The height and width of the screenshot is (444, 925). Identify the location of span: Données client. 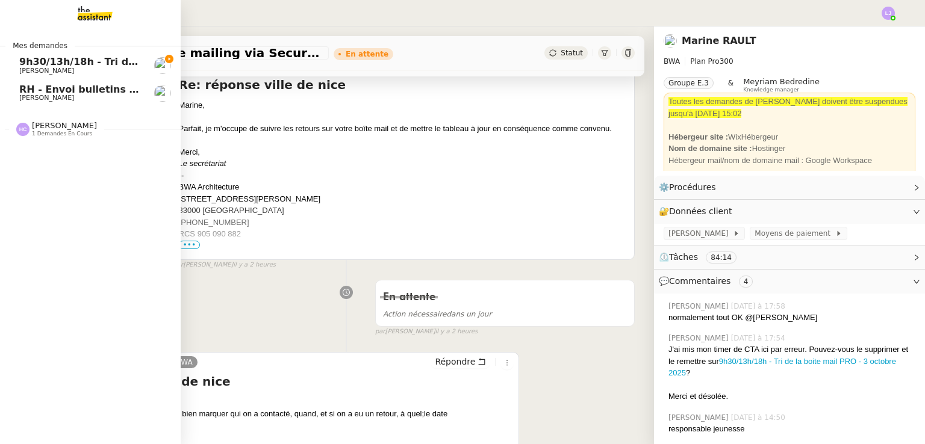
(700, 211).